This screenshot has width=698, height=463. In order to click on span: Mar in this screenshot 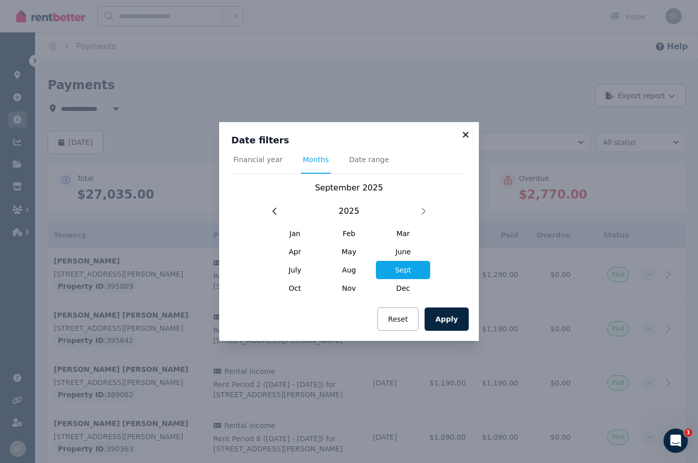, I will do `click(403, 234)`.